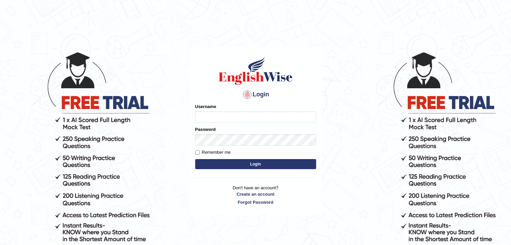  I want to click on label: Password, so click(205, 129).